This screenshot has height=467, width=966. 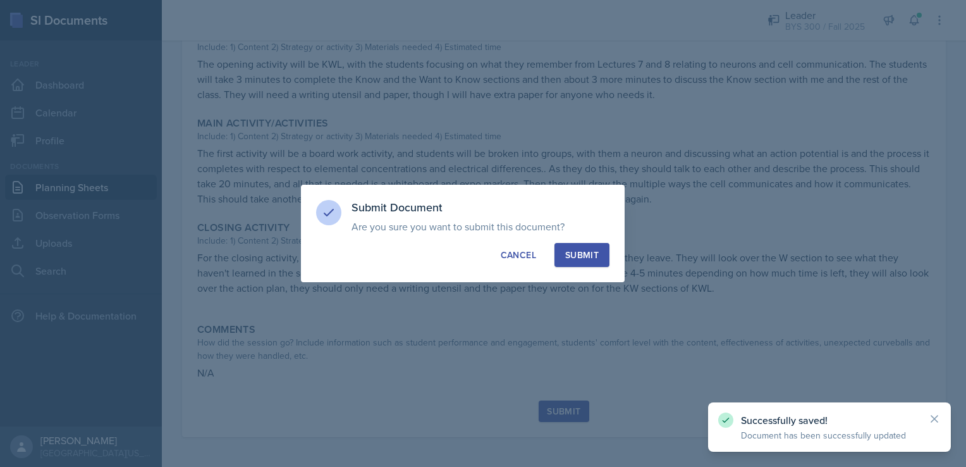 I want to click on p: Successfully saved!, so click(x=830, y=420).